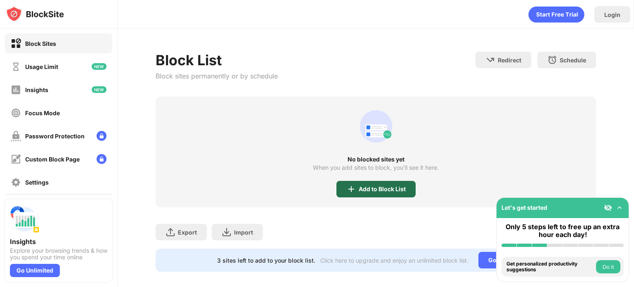  What do you see at coordinates (37, 182) in the screenshot?
I see `div: Settings` at bounding box center [37, 182].